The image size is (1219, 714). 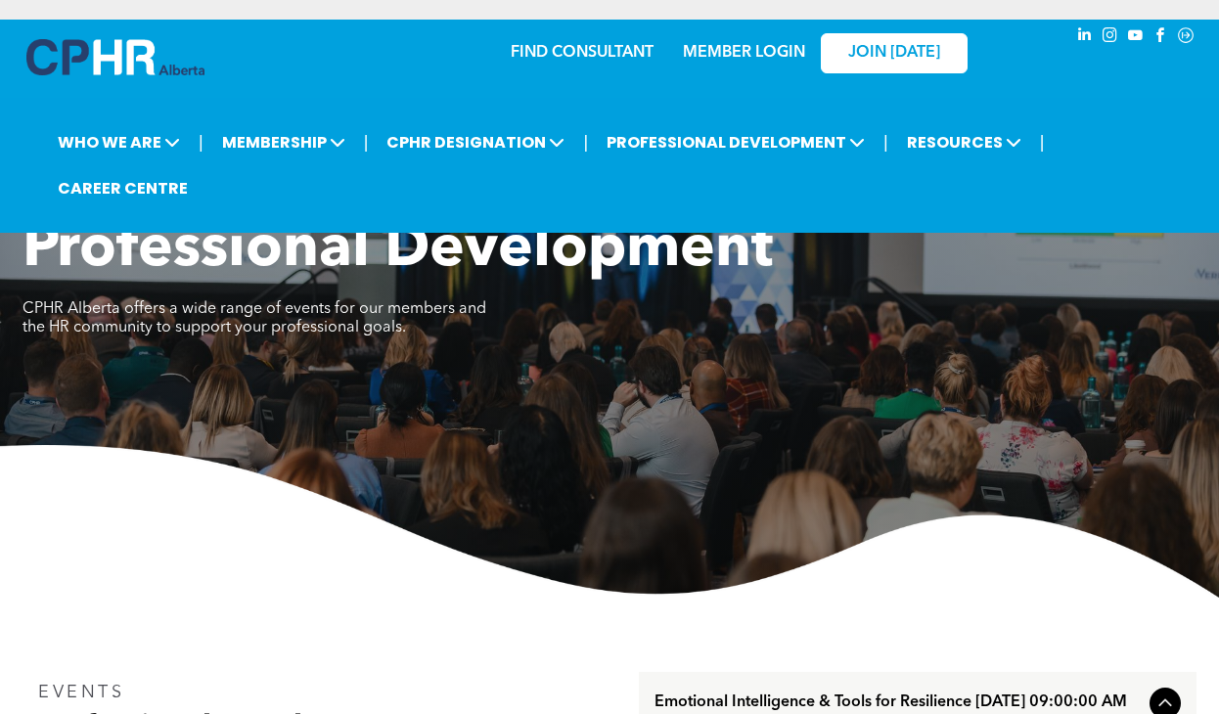 What do you see at coordinates (1084, 37) in the screenshot?
I see `a: linkedin` at bounding box center [1084, 37].